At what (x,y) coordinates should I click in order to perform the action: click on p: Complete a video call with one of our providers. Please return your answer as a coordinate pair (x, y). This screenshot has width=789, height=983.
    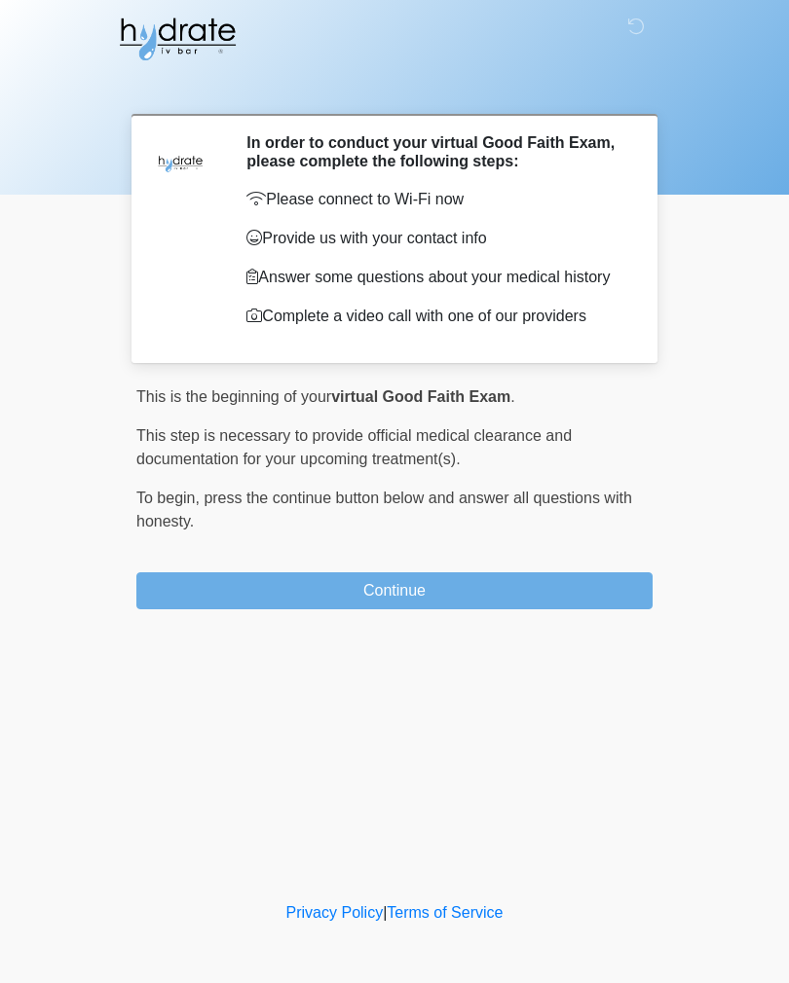
    Looking at the image, I should click on (434, 316).